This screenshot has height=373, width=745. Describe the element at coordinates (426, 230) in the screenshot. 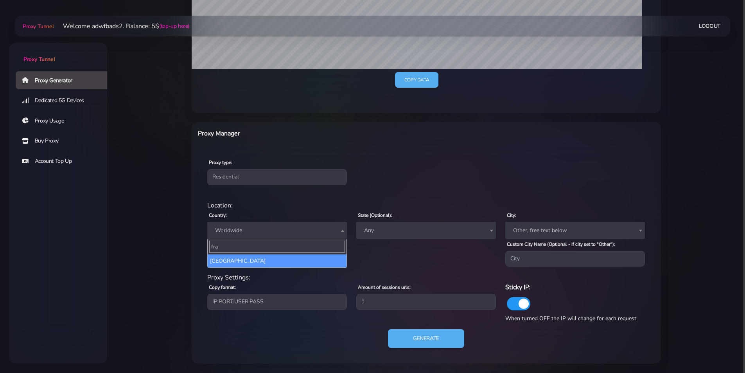

I see `span: Any` at that location.